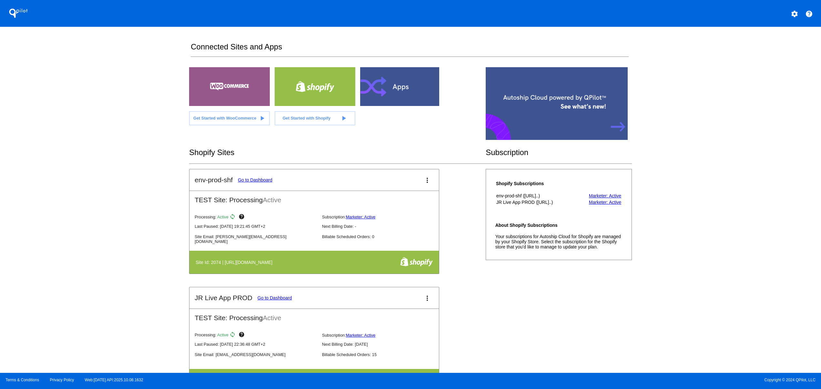  I want to click on p: Billable Scheduled Orders: 0, so click(383, 236).